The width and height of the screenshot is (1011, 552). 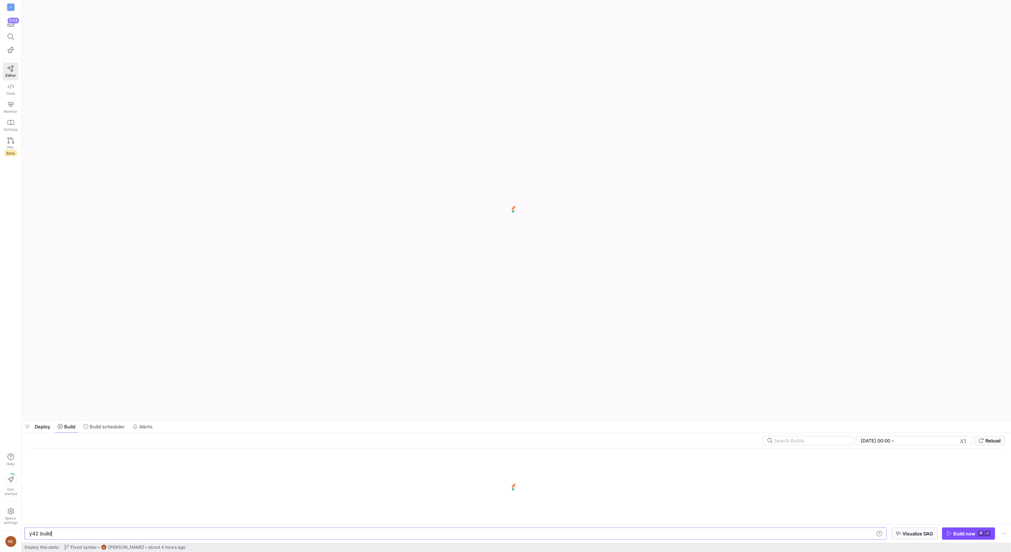 I want to click on a: Catalog, so click(x=10, y=125).